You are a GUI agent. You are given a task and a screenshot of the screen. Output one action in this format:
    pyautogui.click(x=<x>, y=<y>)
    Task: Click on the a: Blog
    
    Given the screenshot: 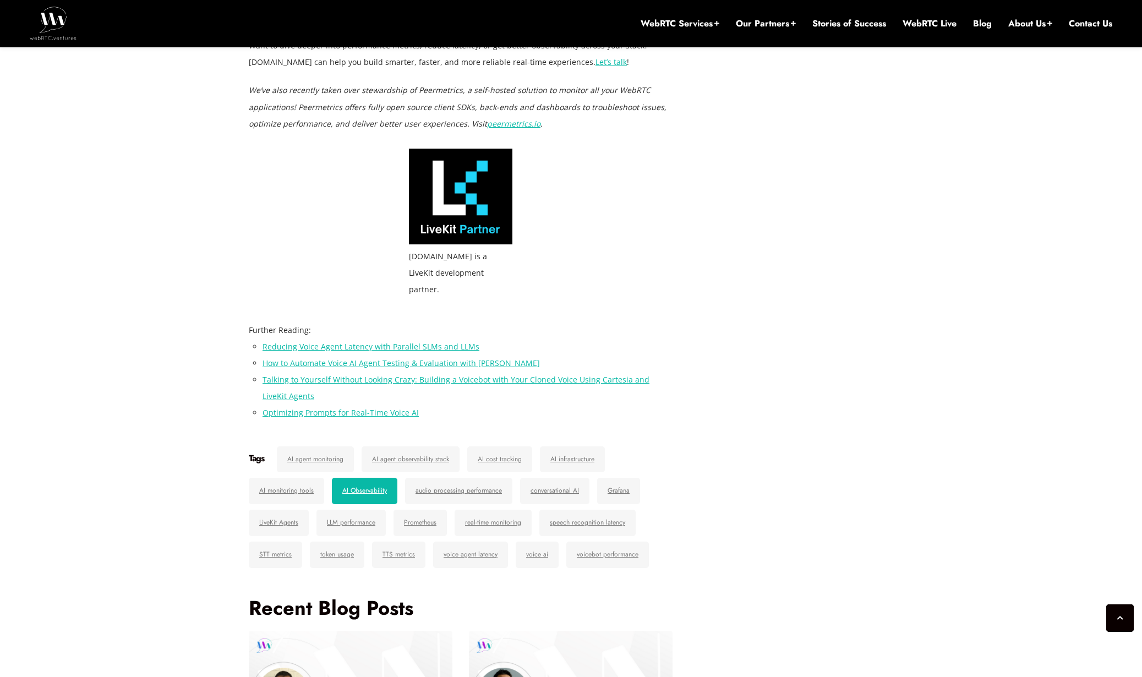 What is the action you would take?
    pyautogui.click(x=982, y=24)
    